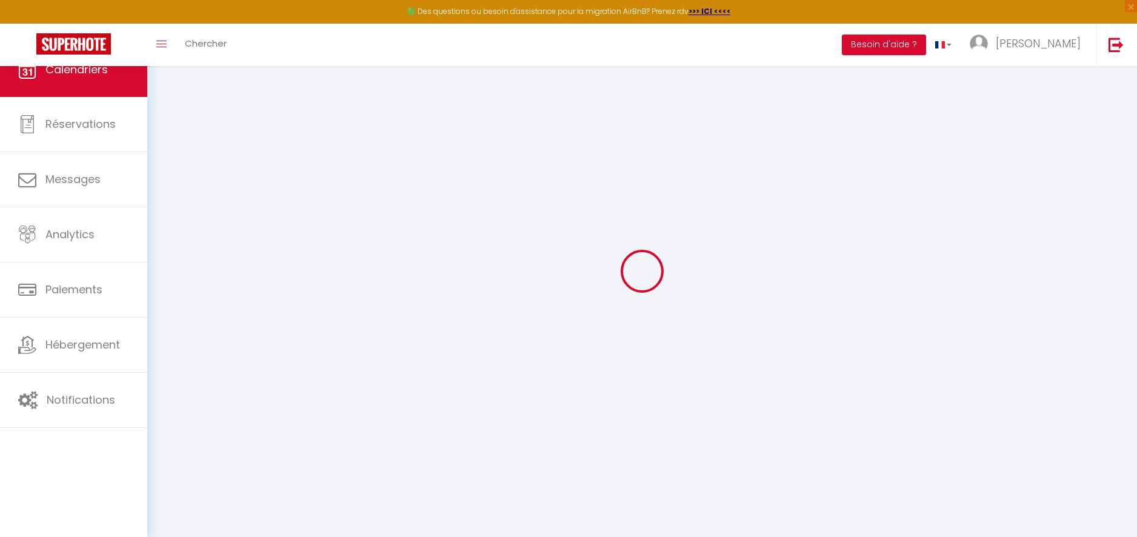 The image size is (1137, 537). What do you see at coordinates (205, 45) in the screenshot?
I see `a: Chercher` at bounding box center [205, 45].